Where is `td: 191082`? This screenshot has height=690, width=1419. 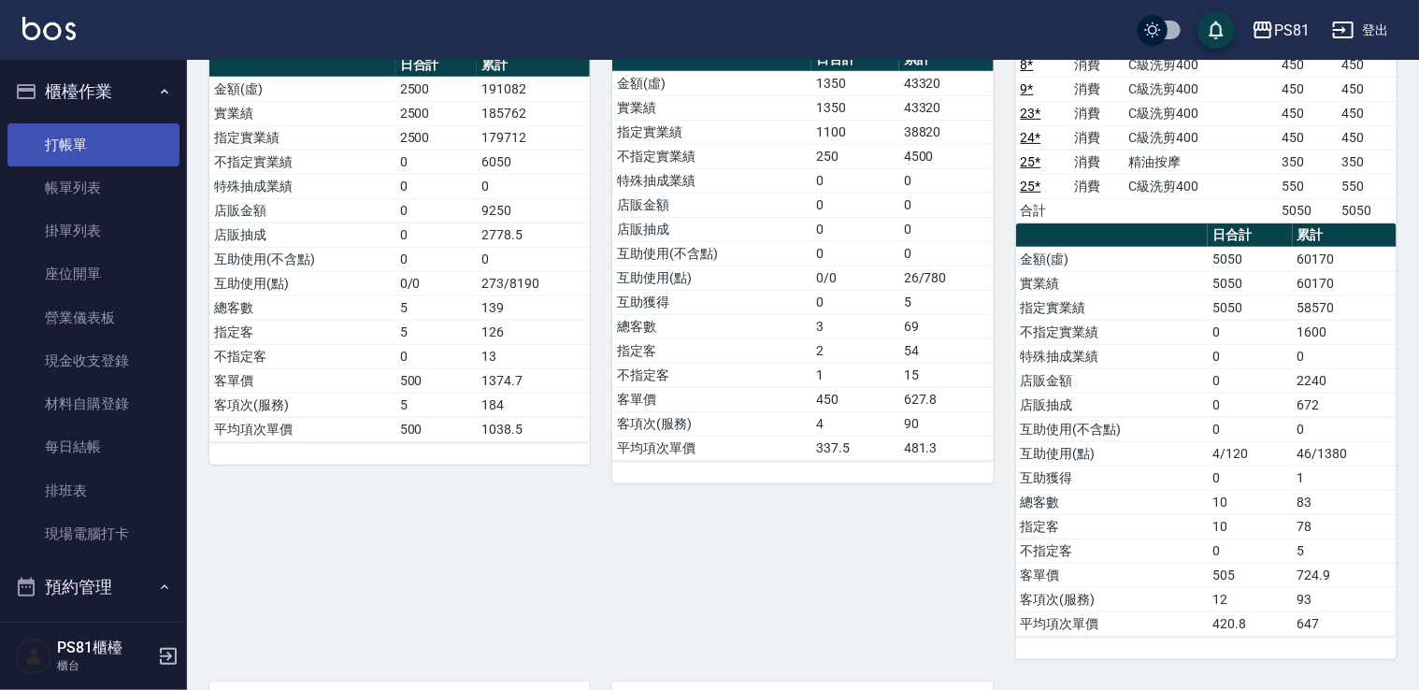
td: 191082 is located at coordinates (533, 89).